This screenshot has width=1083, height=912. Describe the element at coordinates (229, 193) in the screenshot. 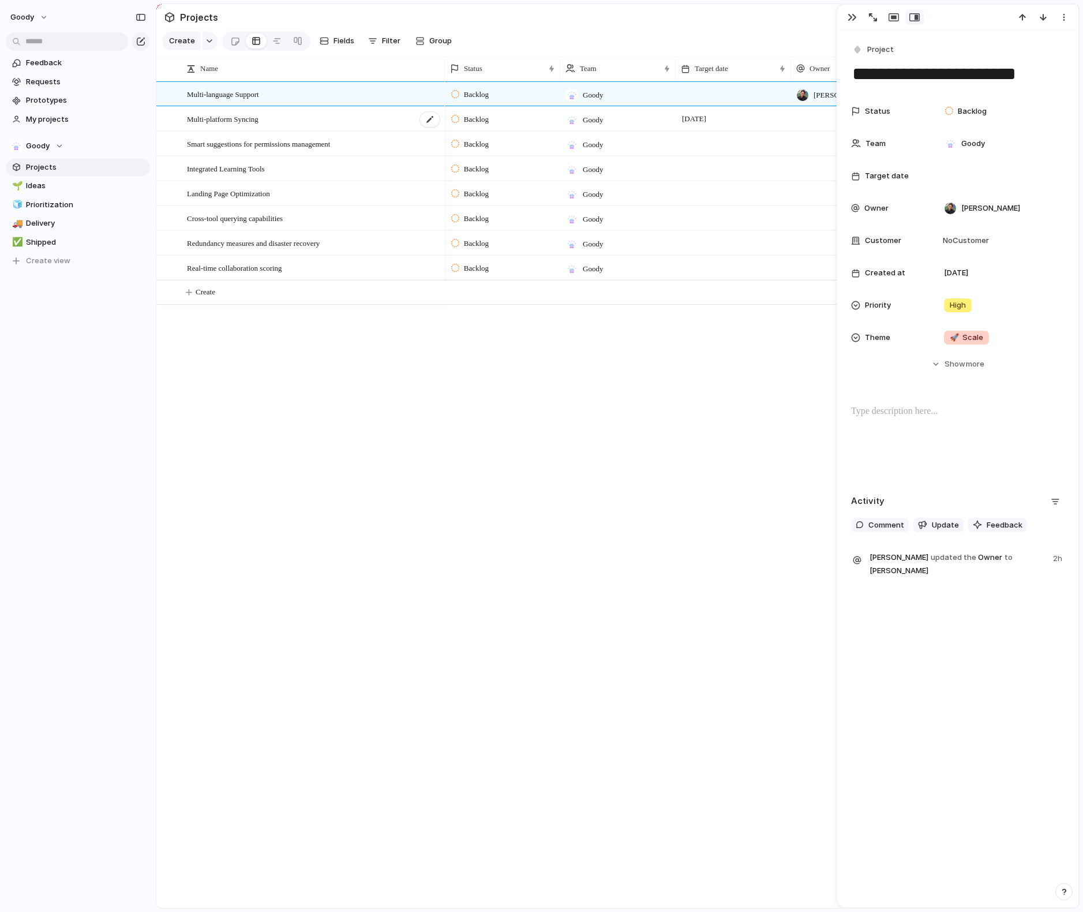

I see `span: Landing Page Optimization` at that location.